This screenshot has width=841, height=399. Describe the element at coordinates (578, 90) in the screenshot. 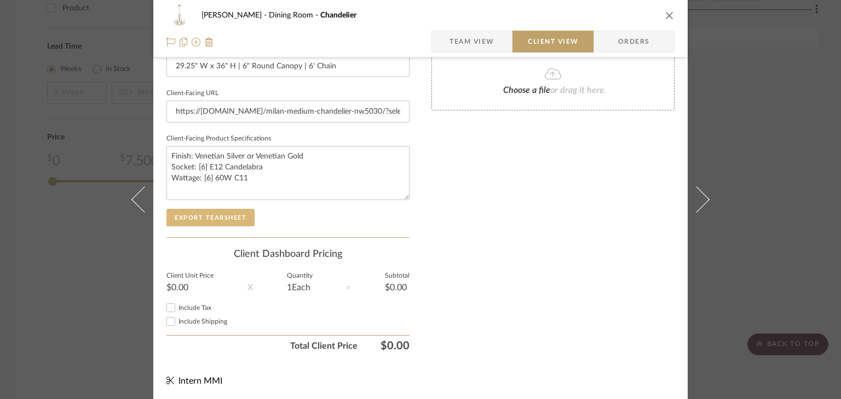

I see `span: or drag it here.` at that location.